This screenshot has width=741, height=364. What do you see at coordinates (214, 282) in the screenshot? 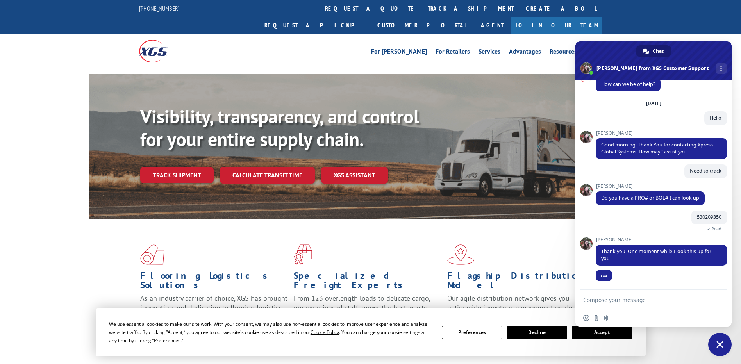
I see `h1: Flooring Logistics Solutions` at bounding box center [214, 282].